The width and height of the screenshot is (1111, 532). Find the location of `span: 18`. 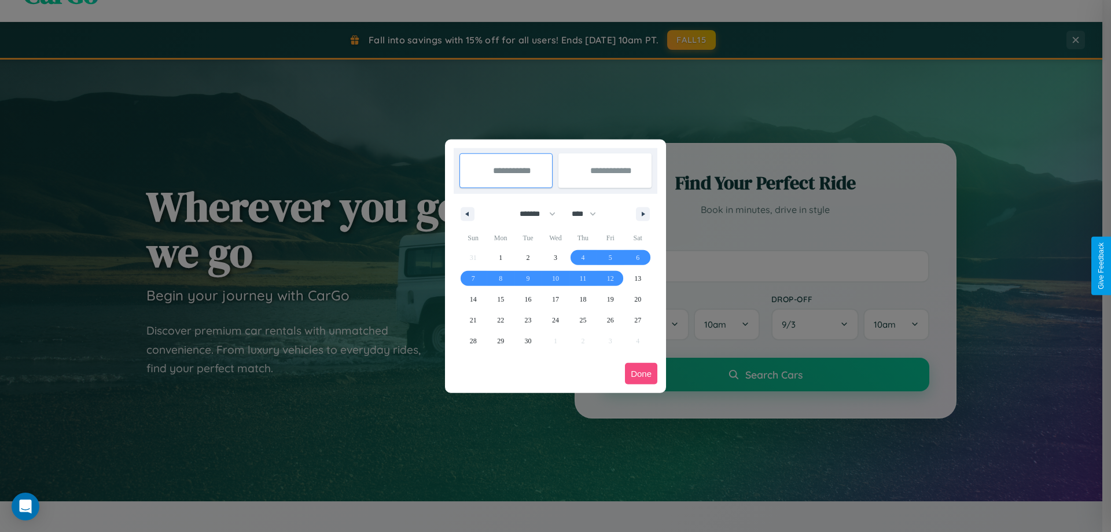

span: 18 is located at coordinates (583, 299).